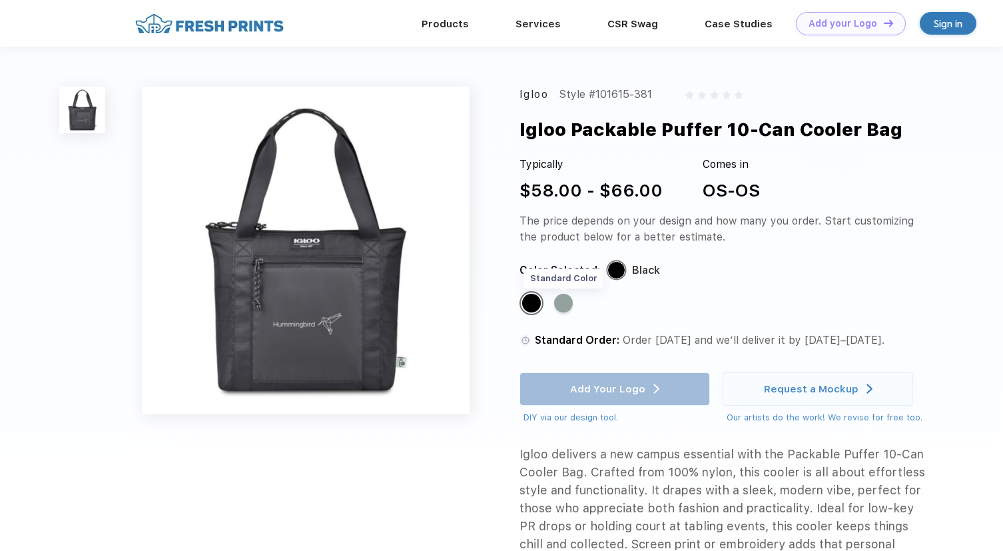 The width and height of the screenshot is (1003, 551). I want to click on div: Aqua Gray, so click(563, 303).